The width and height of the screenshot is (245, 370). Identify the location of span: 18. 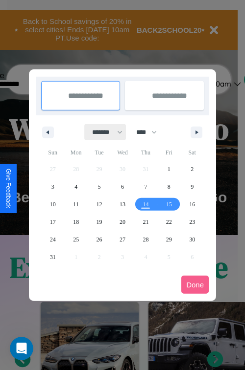
(76, 222).